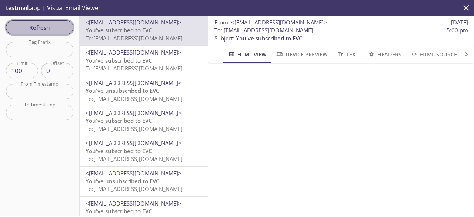 This screenshot has height=217, width=474. What do you see at coordinates (384, 54) in the screenshot?
I see `span: Headers` at bounding box center [384, 54].